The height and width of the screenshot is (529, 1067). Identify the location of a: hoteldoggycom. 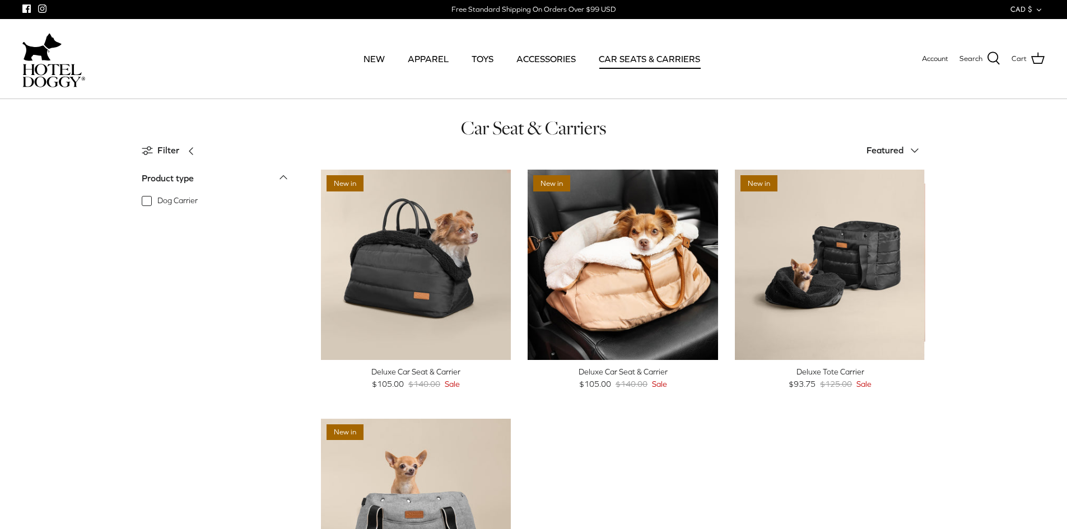
(54, 59).